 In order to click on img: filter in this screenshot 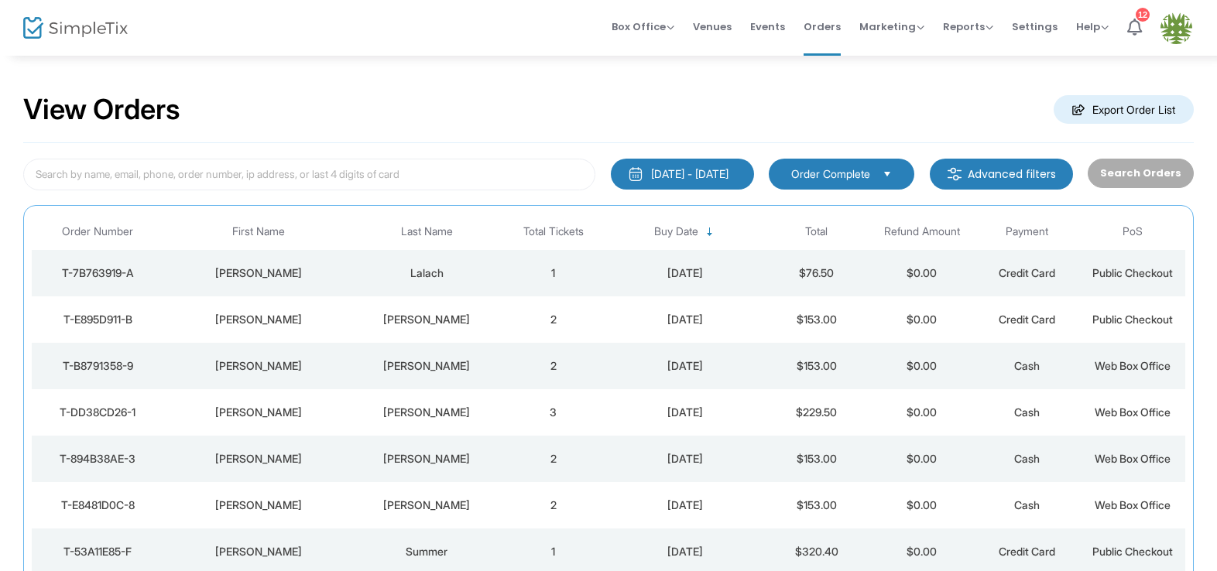, I will do `click(954, 174)`.